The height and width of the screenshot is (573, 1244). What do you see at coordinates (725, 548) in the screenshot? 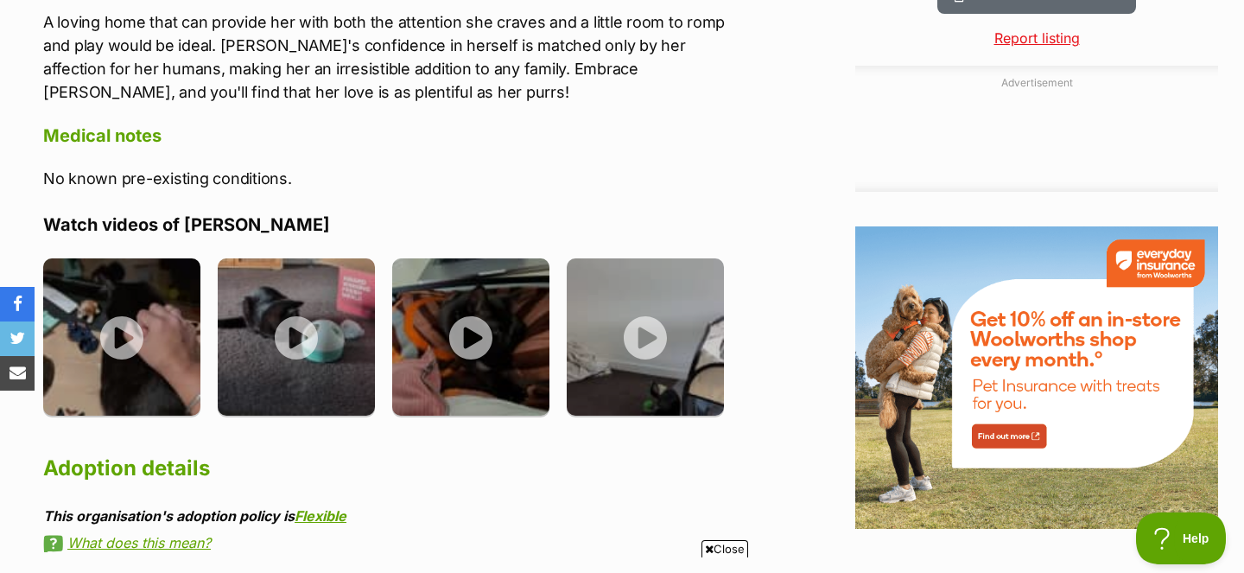
I see `span: Close` at bounding box center [725, 548].